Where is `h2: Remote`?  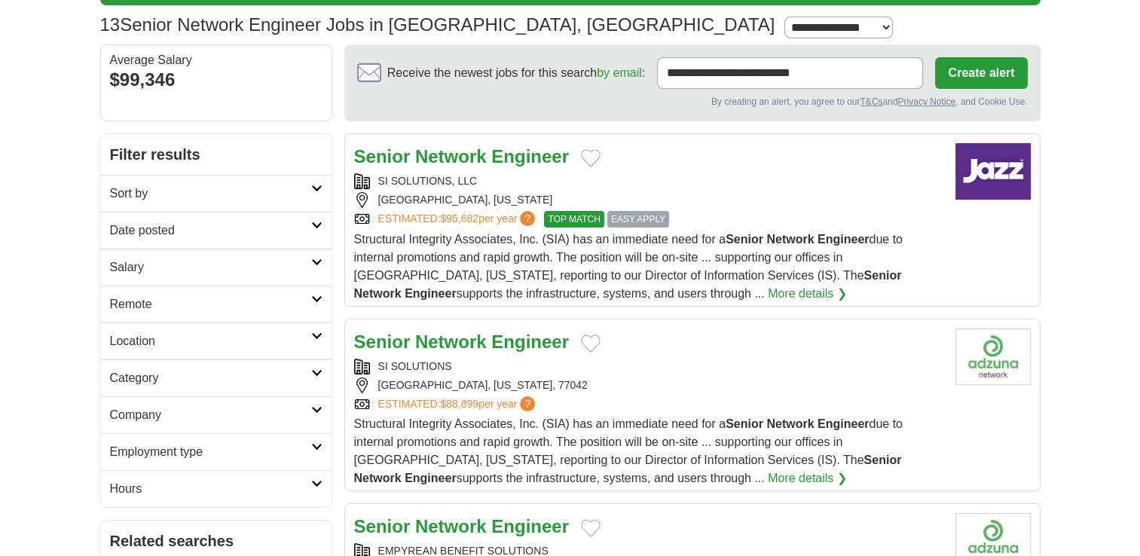 h2: Remote is located at coordinates (210, 305).